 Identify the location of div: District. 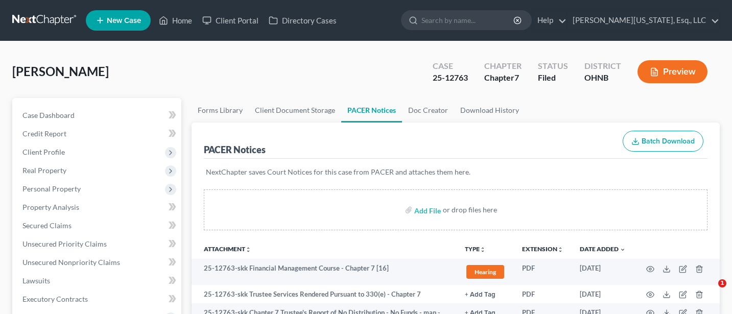
(602, 66).